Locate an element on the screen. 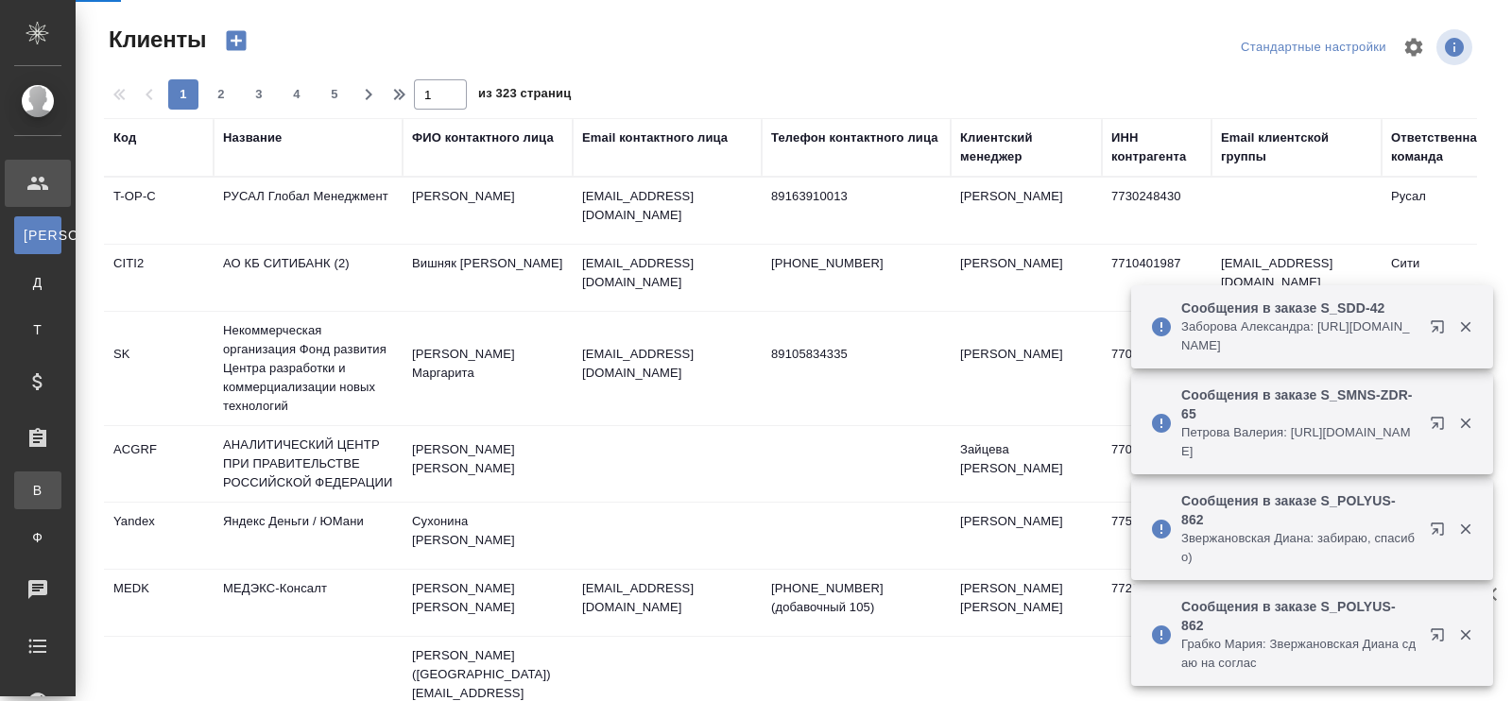  p: 89105834335 is located at coordinates (856, 354).